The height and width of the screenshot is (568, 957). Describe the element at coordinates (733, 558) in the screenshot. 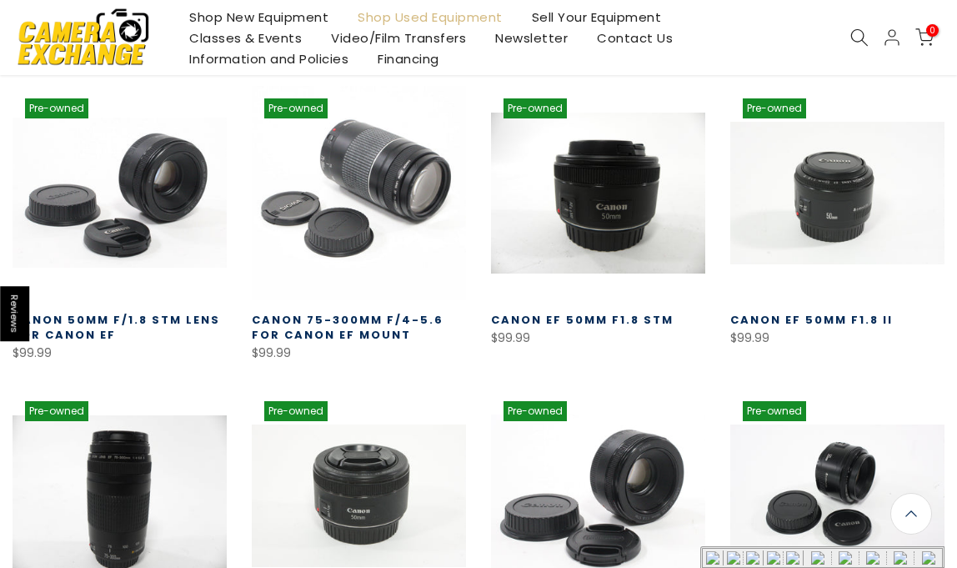

I see `img: 4.png` at that location.